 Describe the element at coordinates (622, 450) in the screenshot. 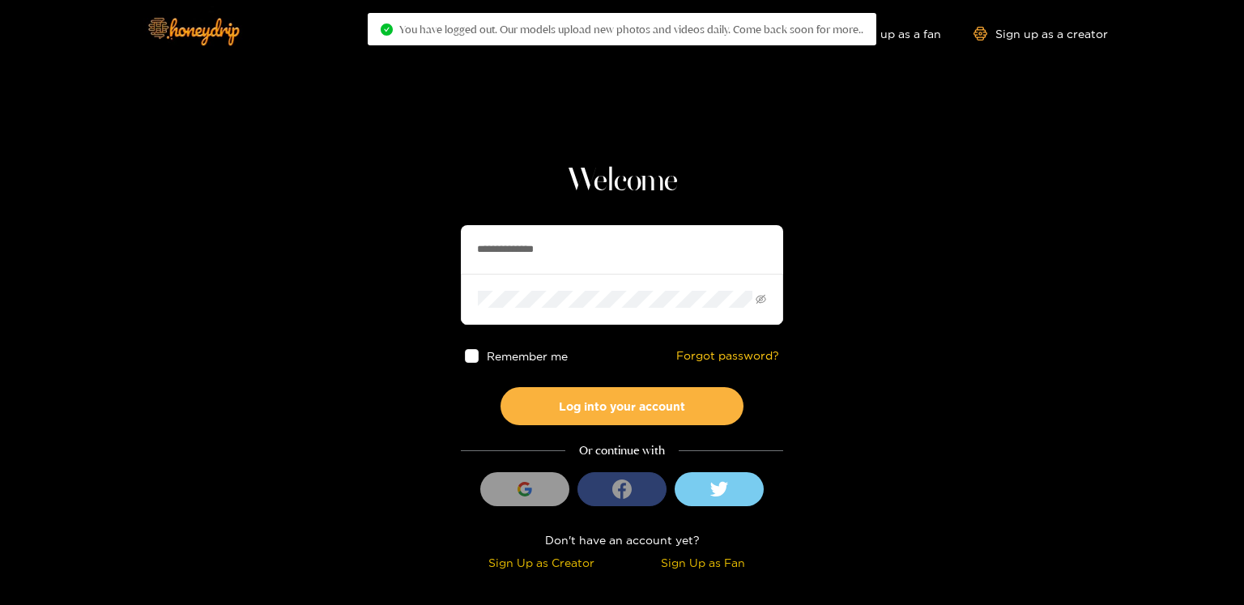

I see `div: Or continue with` at that location.